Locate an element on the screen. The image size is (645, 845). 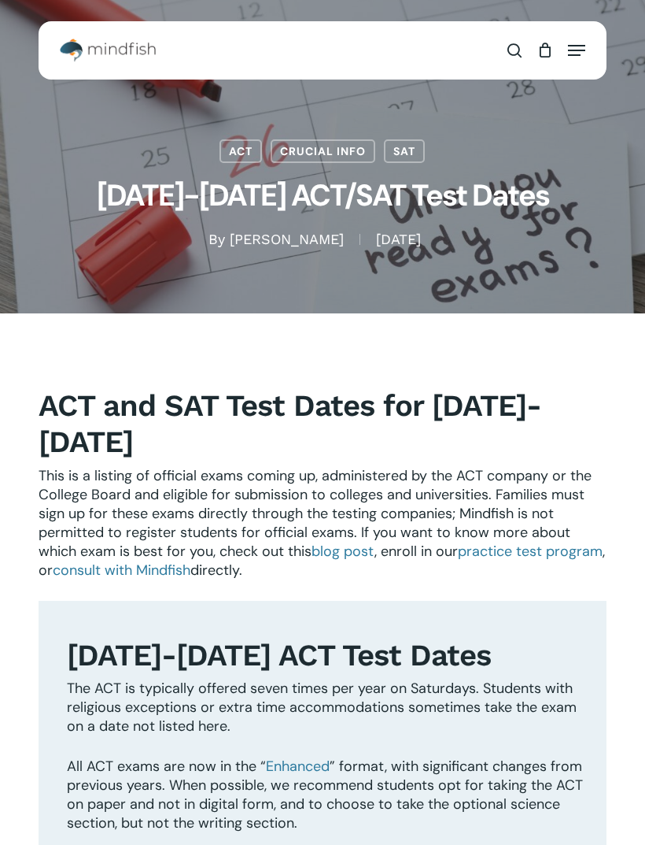
a: Crucial Info is located at coordinates (323, 151).